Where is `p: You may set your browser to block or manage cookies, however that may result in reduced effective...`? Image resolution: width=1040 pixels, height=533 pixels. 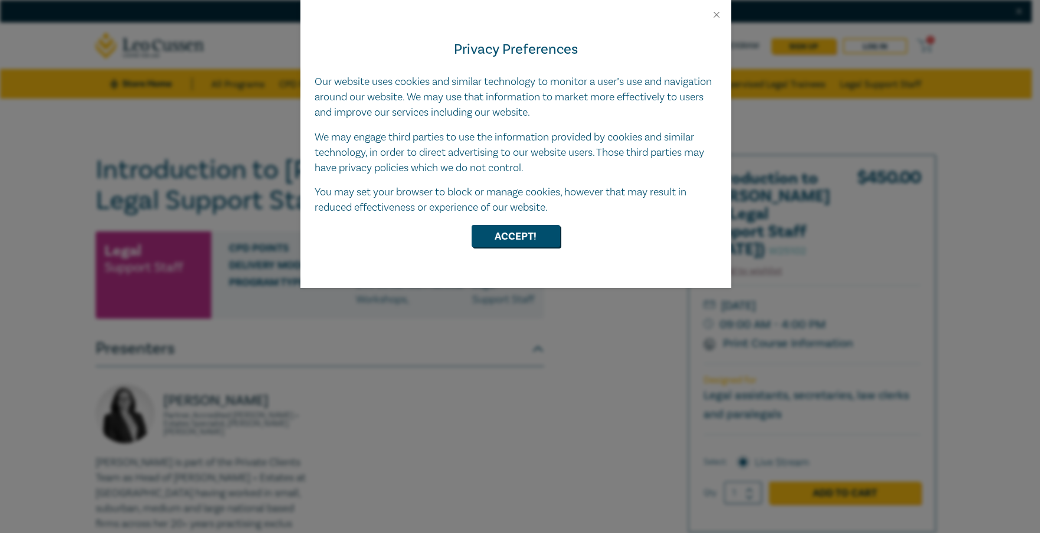 p: You may set your browser to block or manage cookies, however that may result in reduced effective... is located at coordinates (516, 200).